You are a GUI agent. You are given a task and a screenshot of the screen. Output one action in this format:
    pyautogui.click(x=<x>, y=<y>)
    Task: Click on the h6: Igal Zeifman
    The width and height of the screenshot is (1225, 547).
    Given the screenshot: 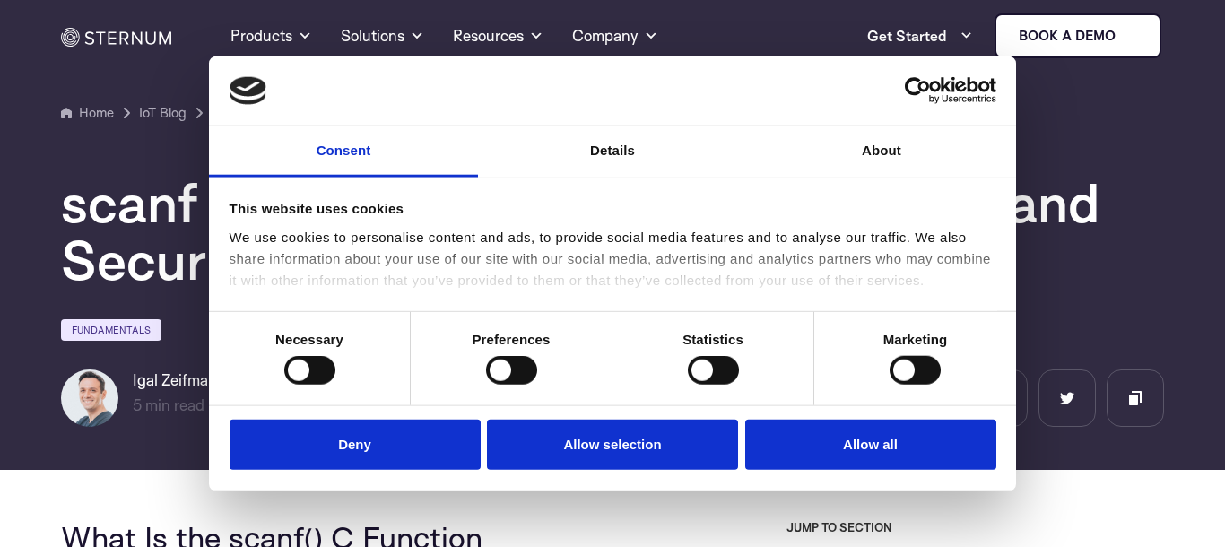 What is the action you would take?
    pyautogui.click(x=199, y=380)
    